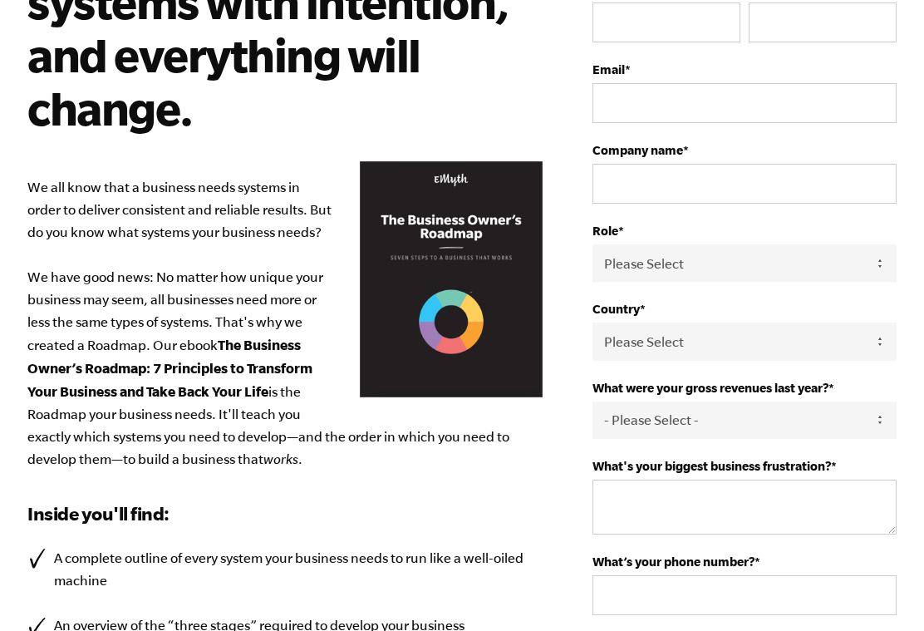  I want to click on span: Email, so click(608, 69).